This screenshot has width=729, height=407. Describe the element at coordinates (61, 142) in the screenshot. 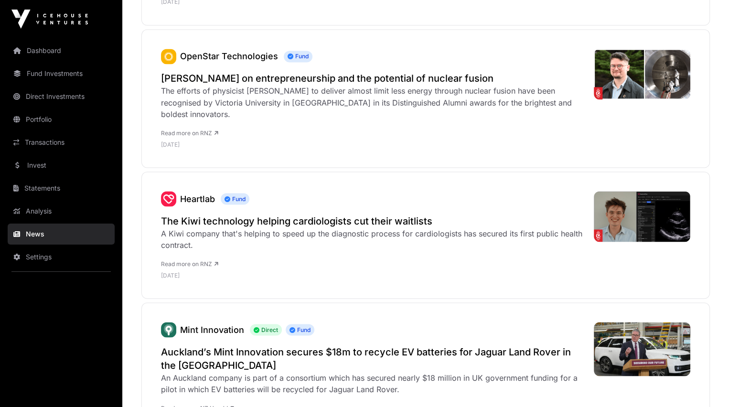

I see `a: Transactions` at that location.